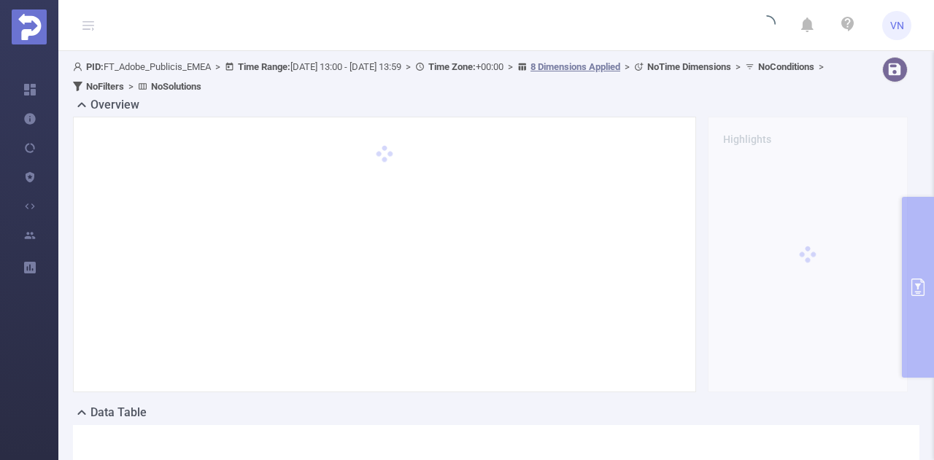 The height and width of the screenshot is (460, 934). I want to click on b: Time Range:, so click(264, 66).